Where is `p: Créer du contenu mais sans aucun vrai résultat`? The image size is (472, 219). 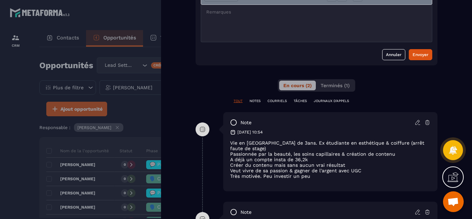 p: Créer du contenu mais sans aucun vrai résultat is located at coordinates (330, 165).